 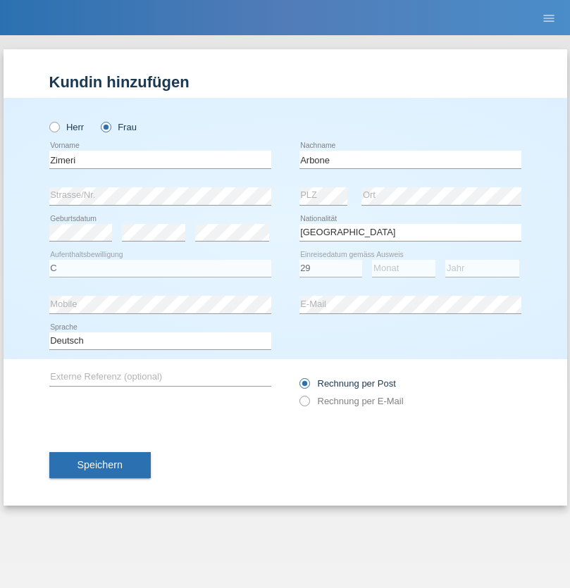 I want to click on label: Herr, so click(x=67, y=127).